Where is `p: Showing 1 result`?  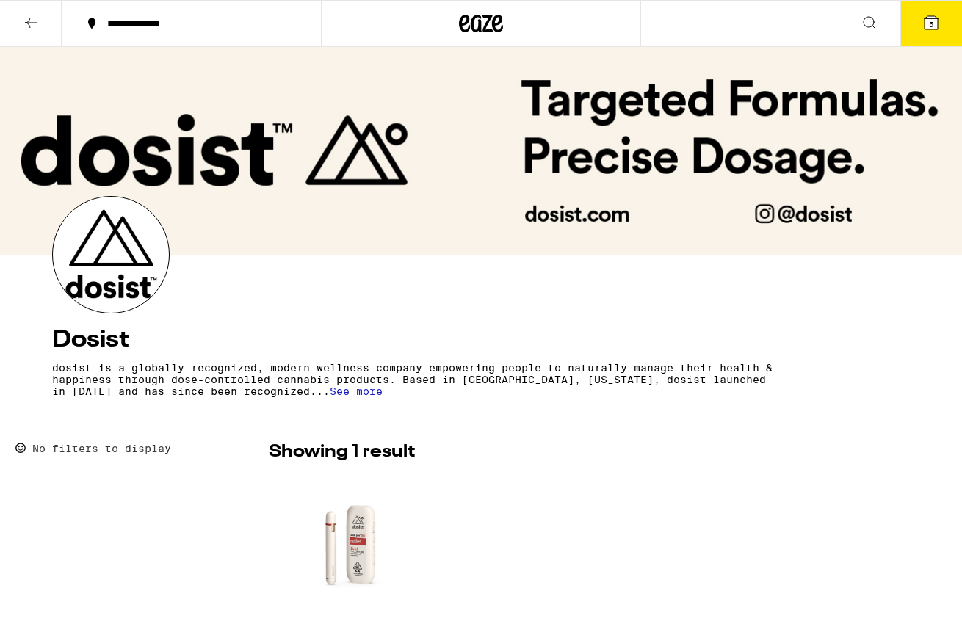
p: Showing 1 result is located at coordinates (341, 452).